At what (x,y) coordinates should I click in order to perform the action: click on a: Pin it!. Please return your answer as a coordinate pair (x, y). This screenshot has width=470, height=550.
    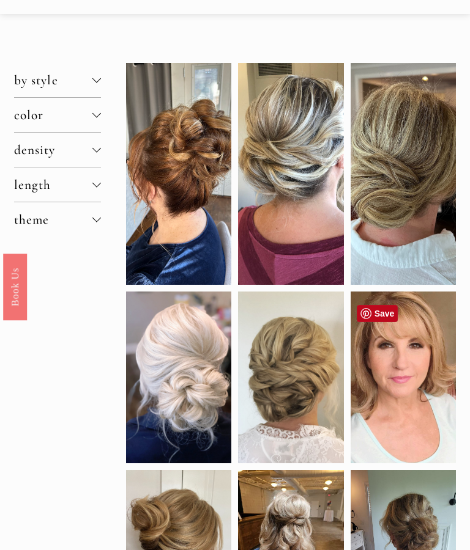
    Looking at the image, I should click on (377, 314).